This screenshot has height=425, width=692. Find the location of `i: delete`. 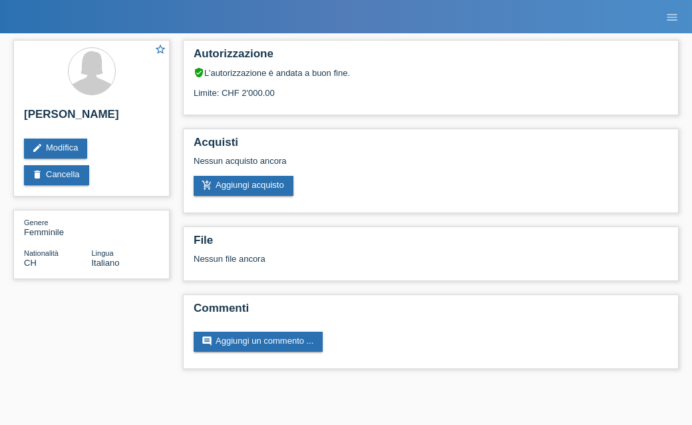

i: delete is located at coordinates (37, 174).